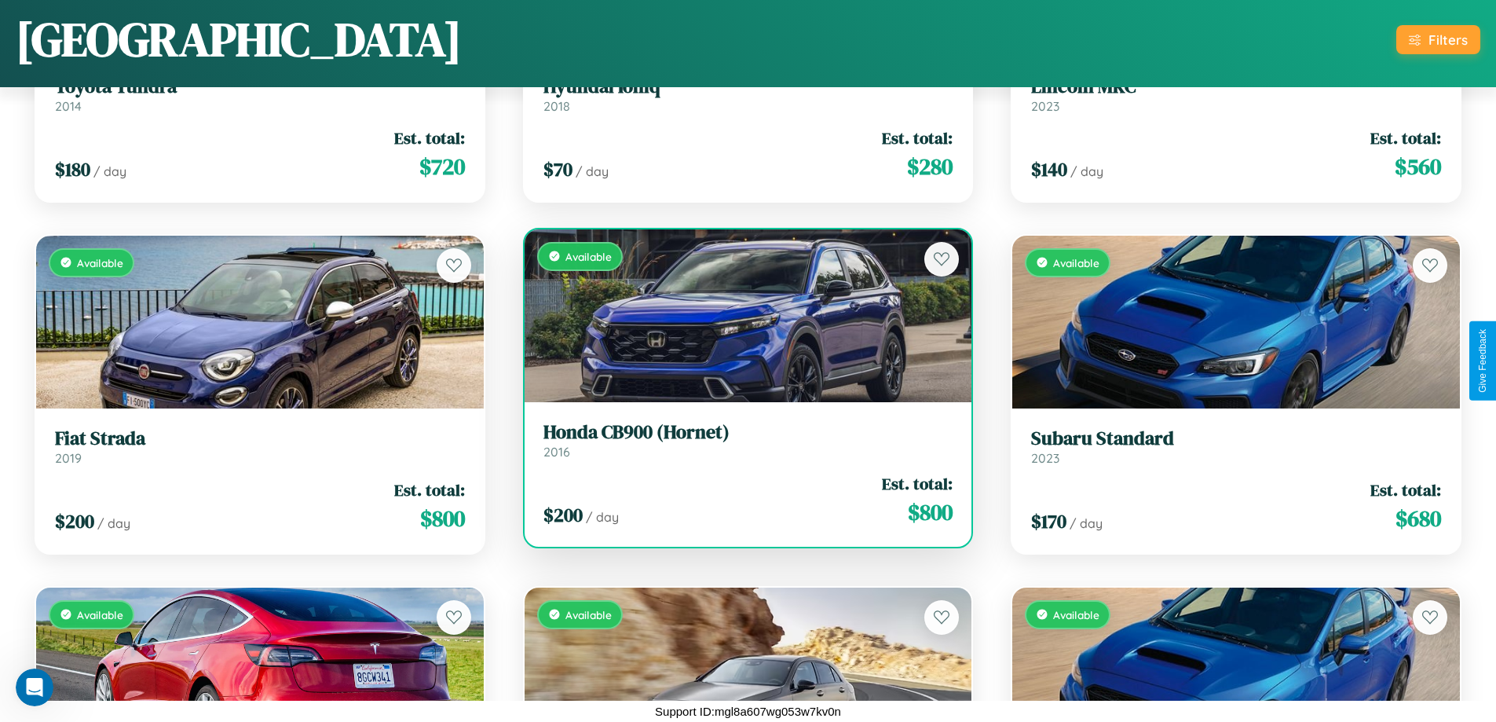 This screenshot has width=1496, height=722. What do you see at coordinates (557, 106) in the screenshot?
I see `span: 2018` at bounding box center [557, 106].